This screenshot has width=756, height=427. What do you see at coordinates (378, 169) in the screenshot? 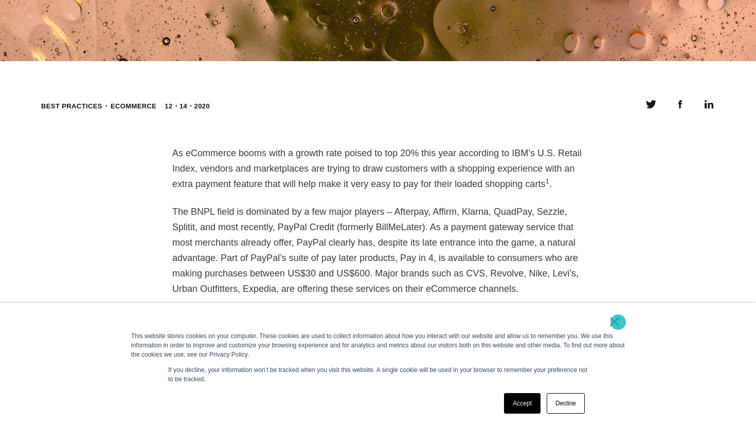
I see `p: As eCommerce booms with a growth rate poised to top 20% this year according to IBM’s U.S. Retail ...` at bounding box center [378, 169].